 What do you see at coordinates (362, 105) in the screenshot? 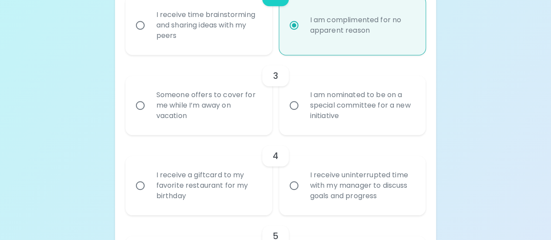
I see `div: I am nominated to be on a special committee for a new initiative` at bounding box center [362, 105].